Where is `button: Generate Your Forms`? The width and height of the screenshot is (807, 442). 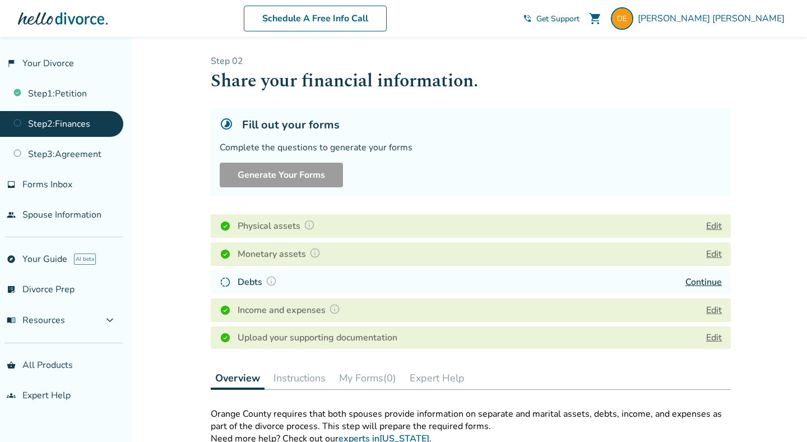
button: Generate Your Forms is located at coordinates (281, 175).